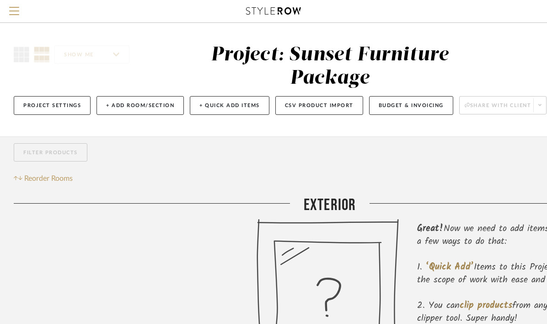 This screenshot has height=324, width=547. What do you see at coordinates (486, 305) in the screenshot?
I see `span: clip products` at bounding box center [486, 305].